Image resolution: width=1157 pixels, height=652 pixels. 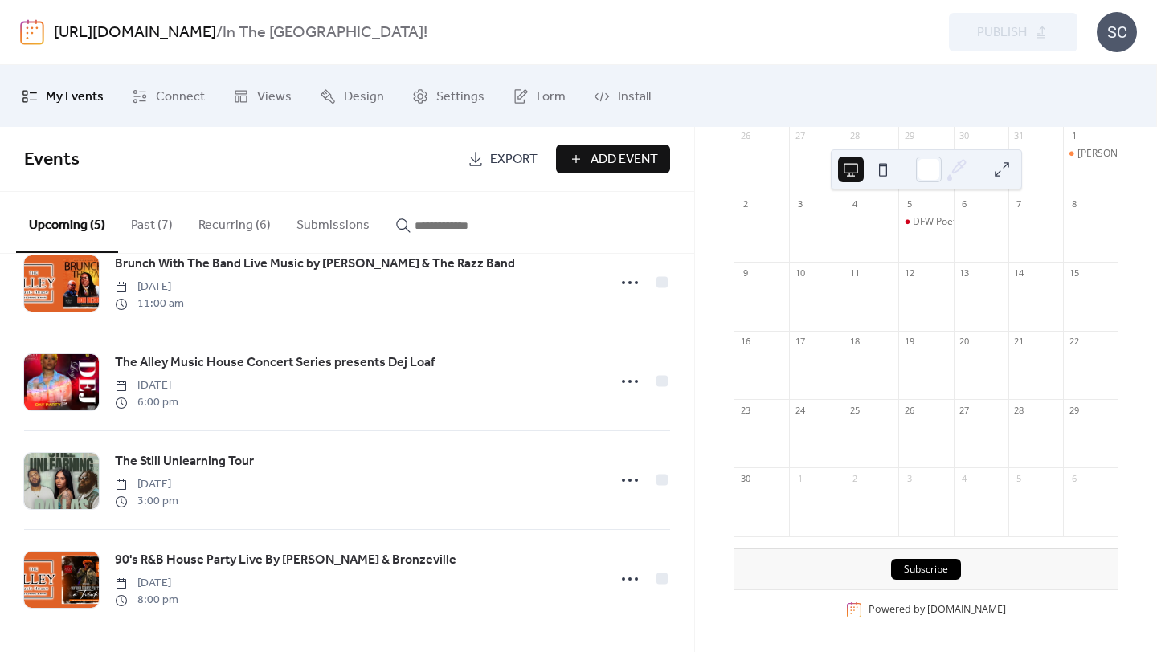 I want to click on div: 20, so click(x=964, y=341).